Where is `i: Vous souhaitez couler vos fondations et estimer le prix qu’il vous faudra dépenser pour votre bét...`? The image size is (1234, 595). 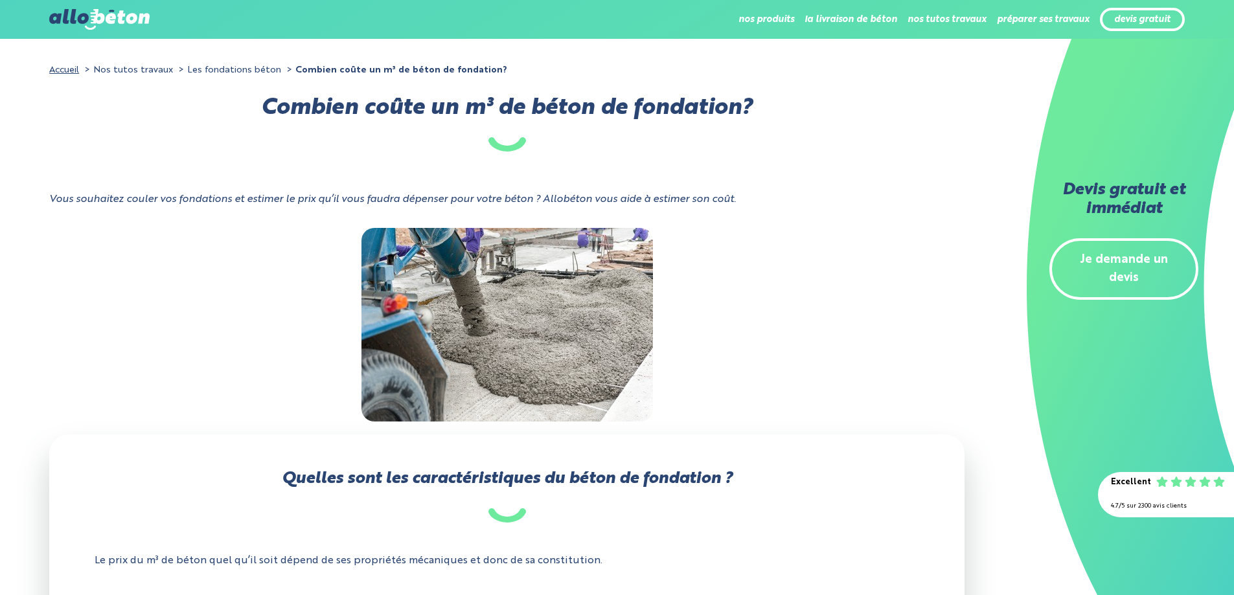
i: Vous souhaitez couler vos fondations et estimer le prix qu’il vous faudra dépenser pour votre bét... is located at coordinates (393, 200).